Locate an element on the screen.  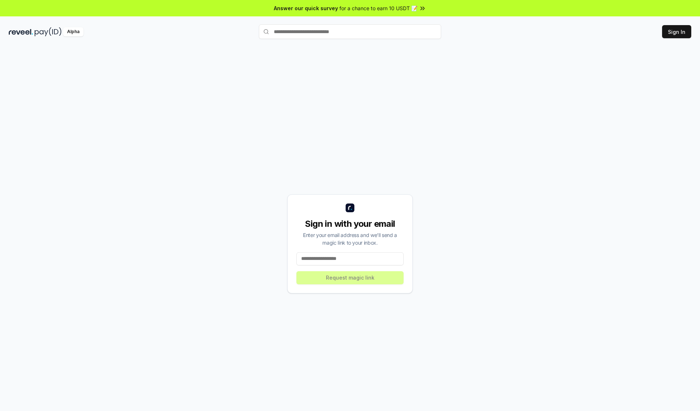
div: Sign in with your email is located at coordinates (350, 224).